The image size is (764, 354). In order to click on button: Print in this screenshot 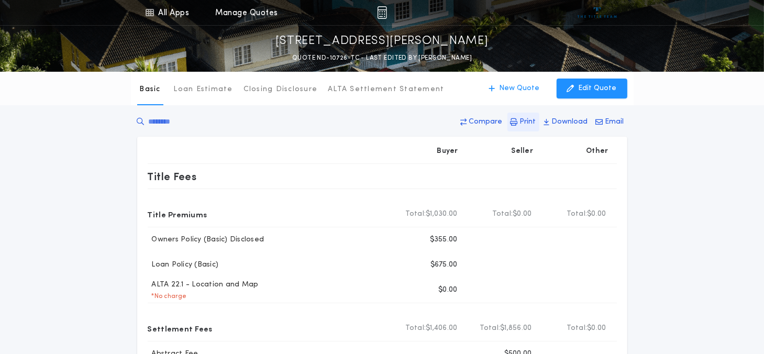, I will do `click(523, 122)`.